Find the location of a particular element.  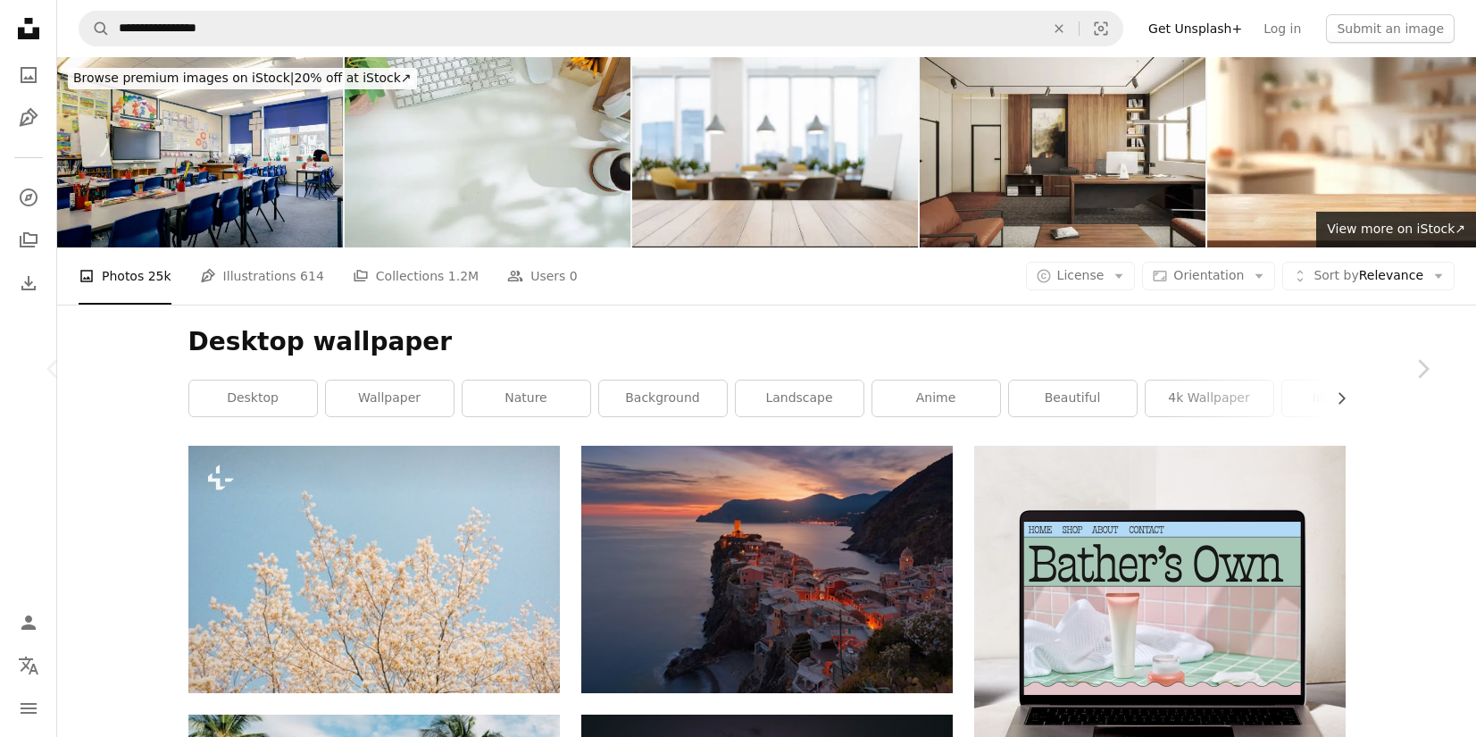

span: Browse premium images on iStock | is located at coordinates (183, 78).